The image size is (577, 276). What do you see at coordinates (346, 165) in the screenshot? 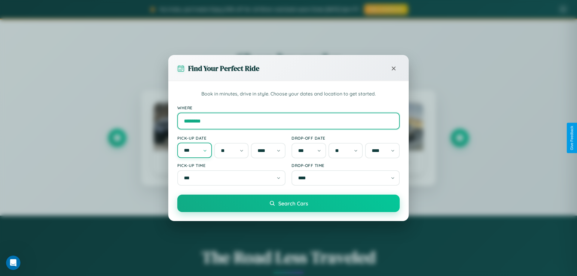
I see `label: Drop-off Time` at bounding box center [346, 165].